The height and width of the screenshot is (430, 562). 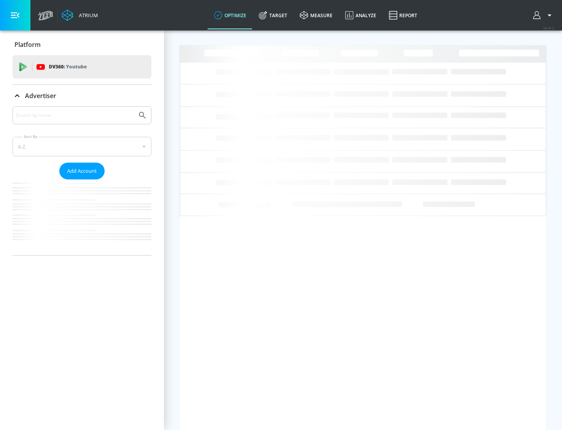 I want to click on div: Atrium, so click(x=87, y=15).